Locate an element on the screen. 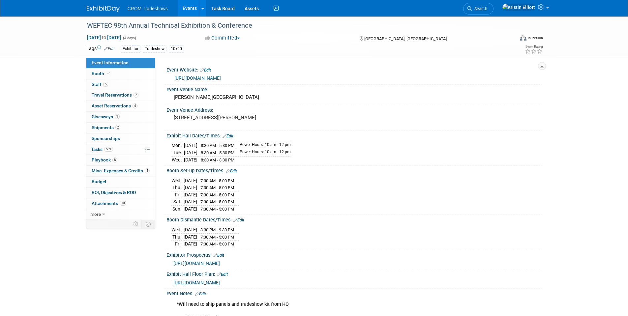  span: 8:30 AM - 3:30 PM is located at coordinates (218, 160).